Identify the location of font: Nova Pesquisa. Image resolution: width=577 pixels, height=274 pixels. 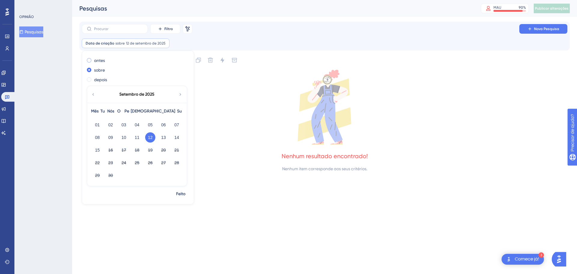
(547, 29).